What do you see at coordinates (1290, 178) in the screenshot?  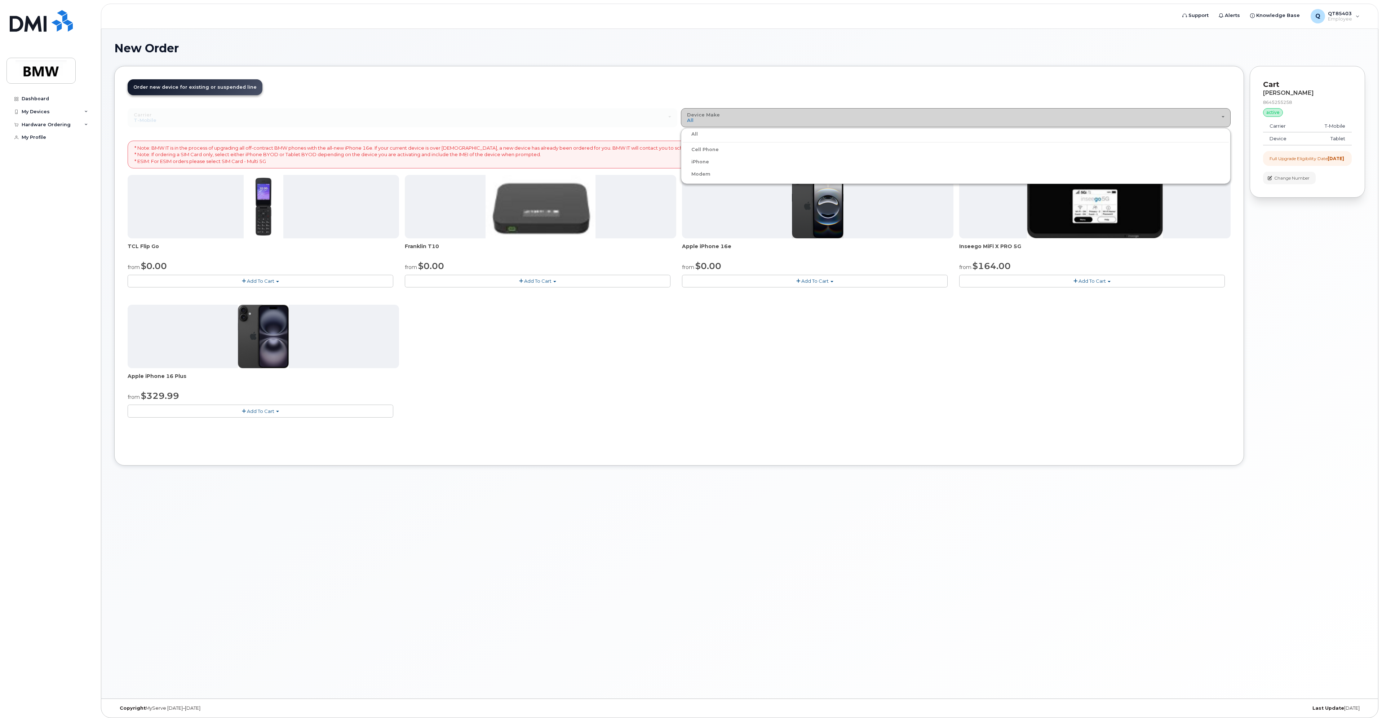 I see `button: Change Number` at bounding box center [1290, 178].